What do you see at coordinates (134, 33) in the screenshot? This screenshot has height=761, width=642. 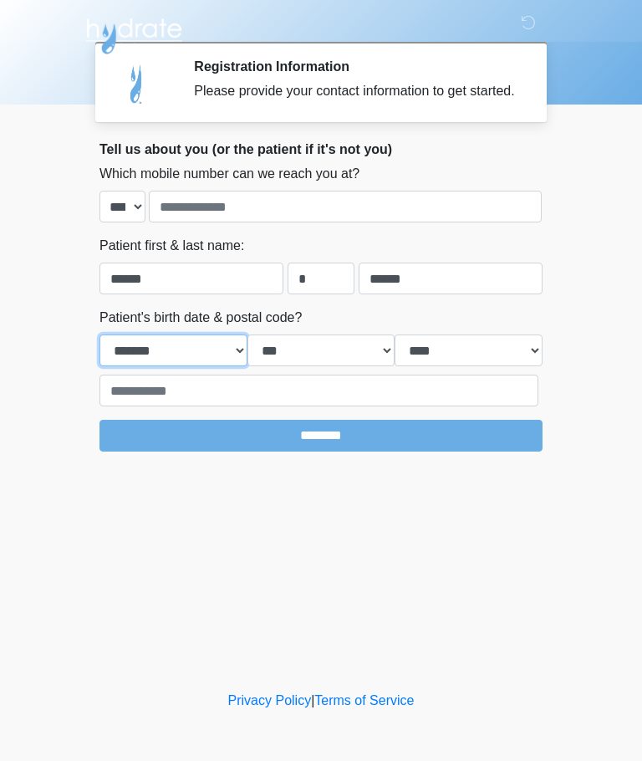 I see `img: Hydrate IV Bar - Arcadia Logo` at bounding box center [134, 33].